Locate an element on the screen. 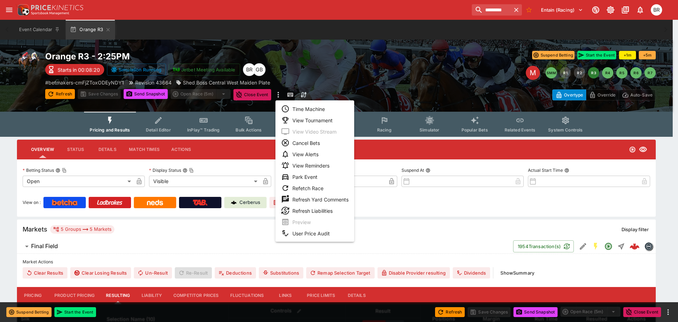  li: Park Event is located at coordinates (315, 177).